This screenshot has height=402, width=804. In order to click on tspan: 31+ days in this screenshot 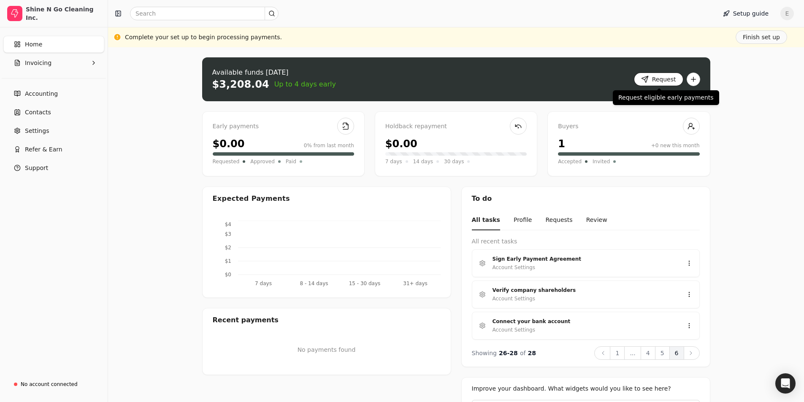, I will do `click(415, 284)`.